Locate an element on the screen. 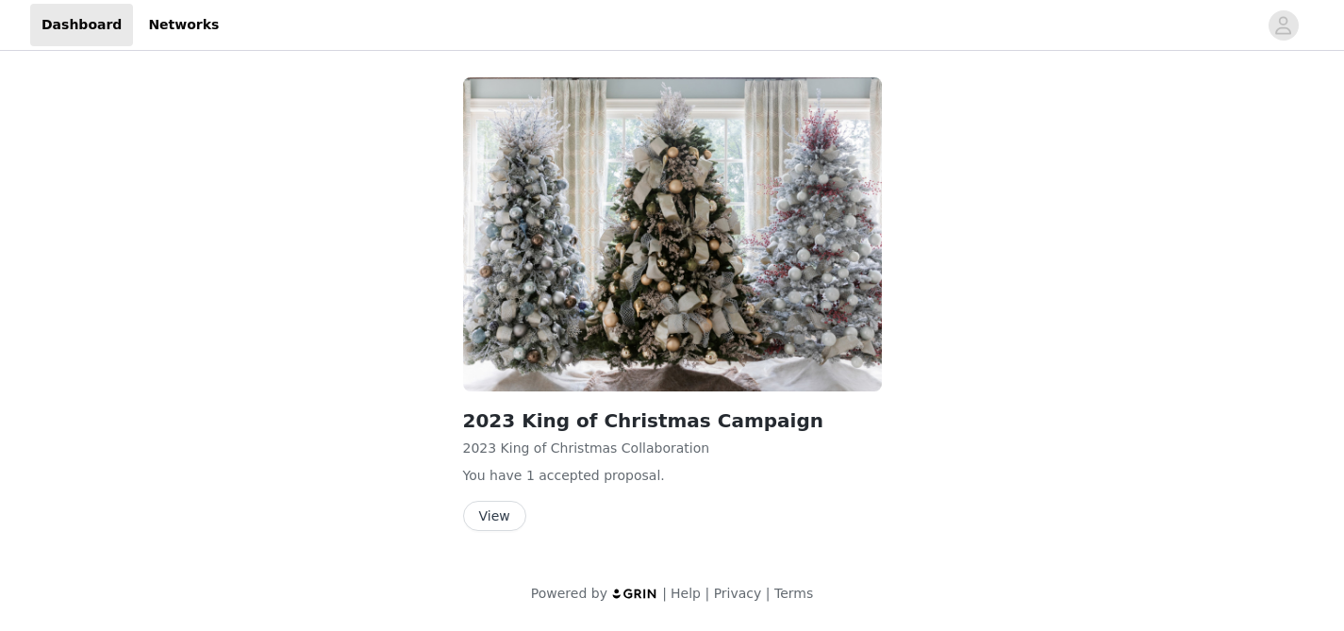 This screenshot has width=1344, height=631. a: View is located at coordinates (494, 516).